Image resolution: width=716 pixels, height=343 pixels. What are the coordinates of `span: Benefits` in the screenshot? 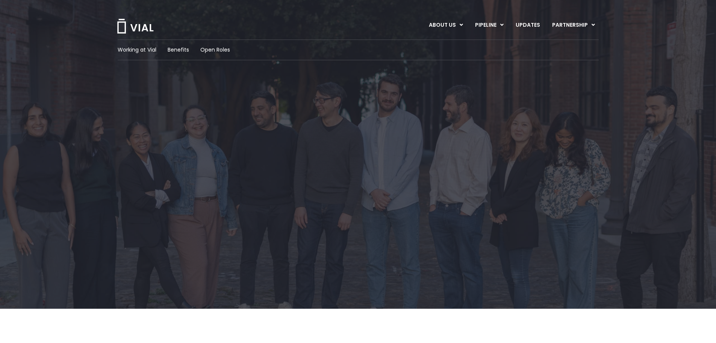 It's located at (178, 50).